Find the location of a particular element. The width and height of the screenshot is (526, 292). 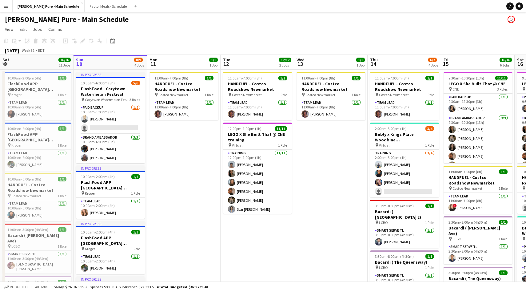

span: CNE is located at coordinates (456, 89).